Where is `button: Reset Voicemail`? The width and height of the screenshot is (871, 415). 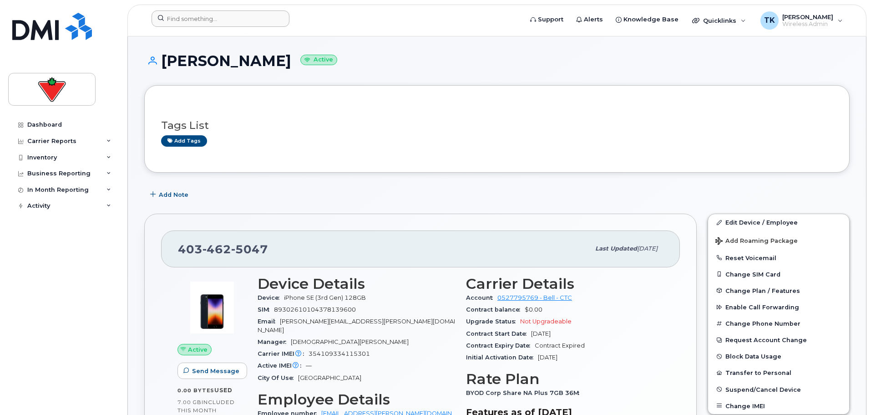 button: Reset Voicemail is located at coordinates (779, 258).